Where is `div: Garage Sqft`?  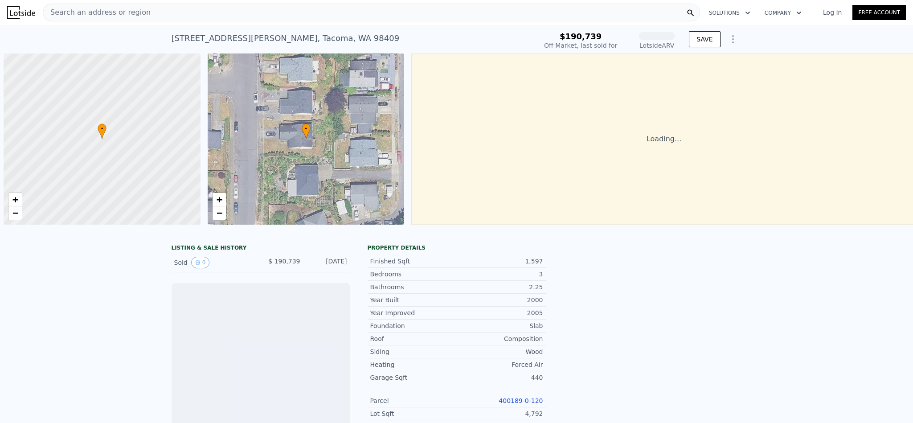
div: Garage Sqft is located at coordinates (413, 377).